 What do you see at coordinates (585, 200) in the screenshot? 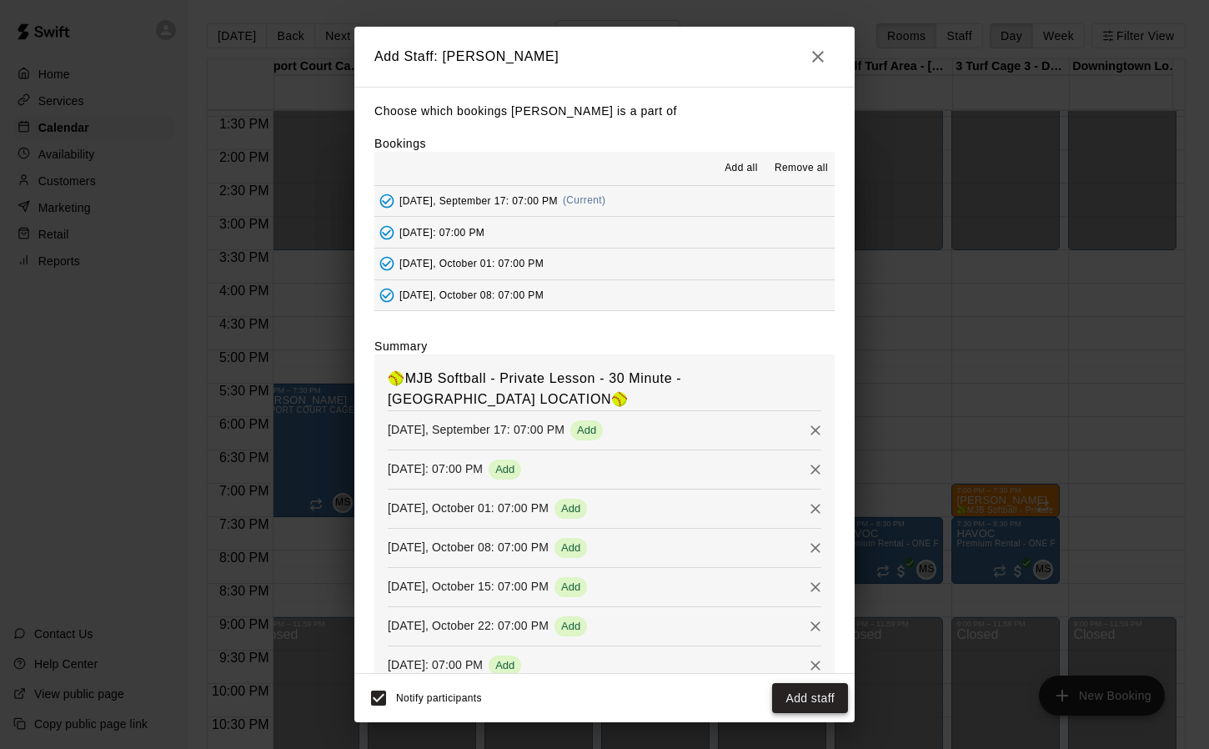
I see `span: (Current)` at bounding box center [585, 200].